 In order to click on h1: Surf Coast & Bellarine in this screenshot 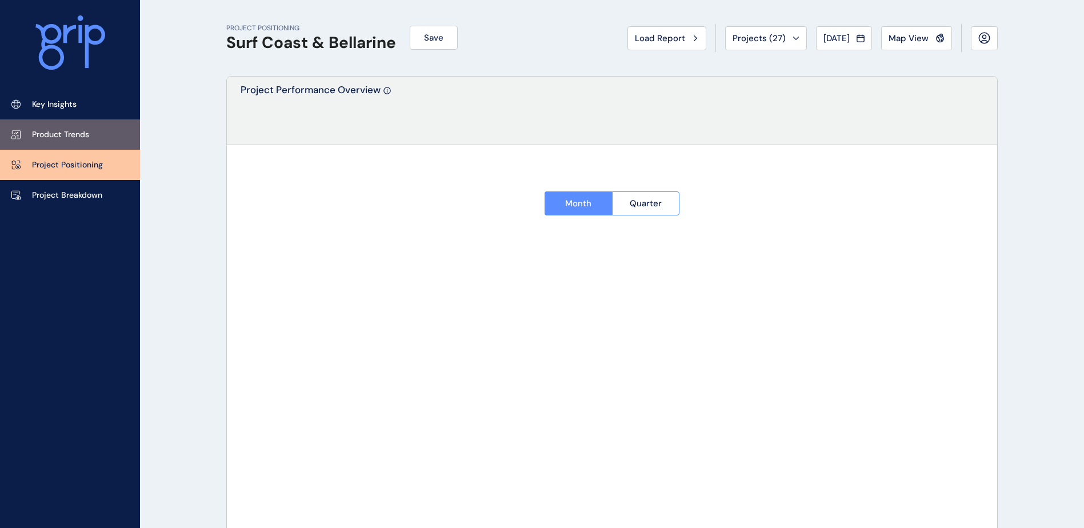, I will do `click(311, 43)`.